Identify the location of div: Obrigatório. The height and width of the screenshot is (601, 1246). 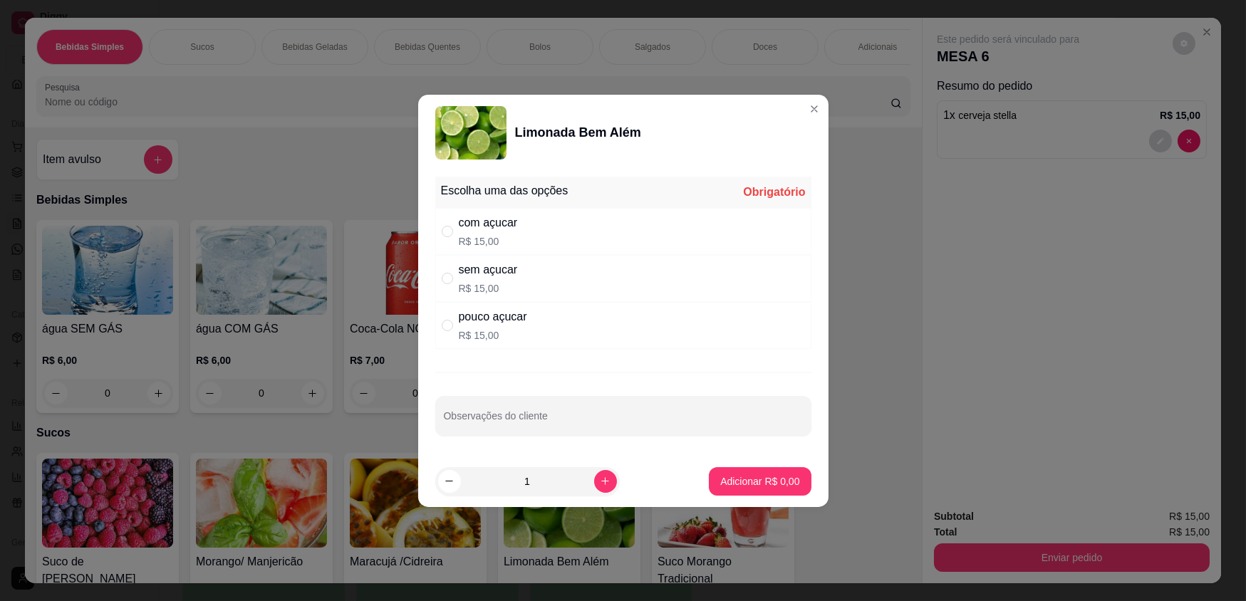
(774, 192).